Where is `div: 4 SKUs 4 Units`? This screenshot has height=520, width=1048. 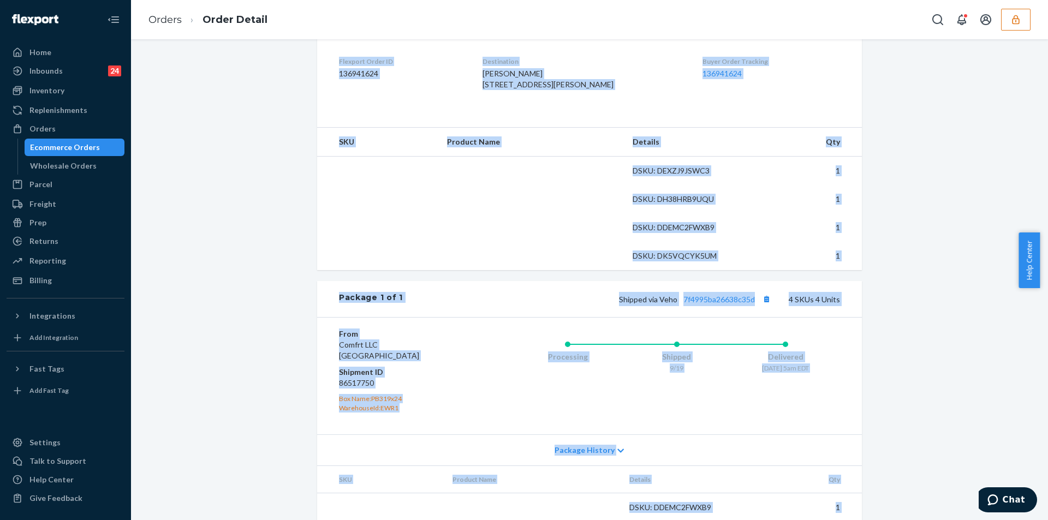 div: 4 SKUs 4 Units is located at coordinates (621, 299).